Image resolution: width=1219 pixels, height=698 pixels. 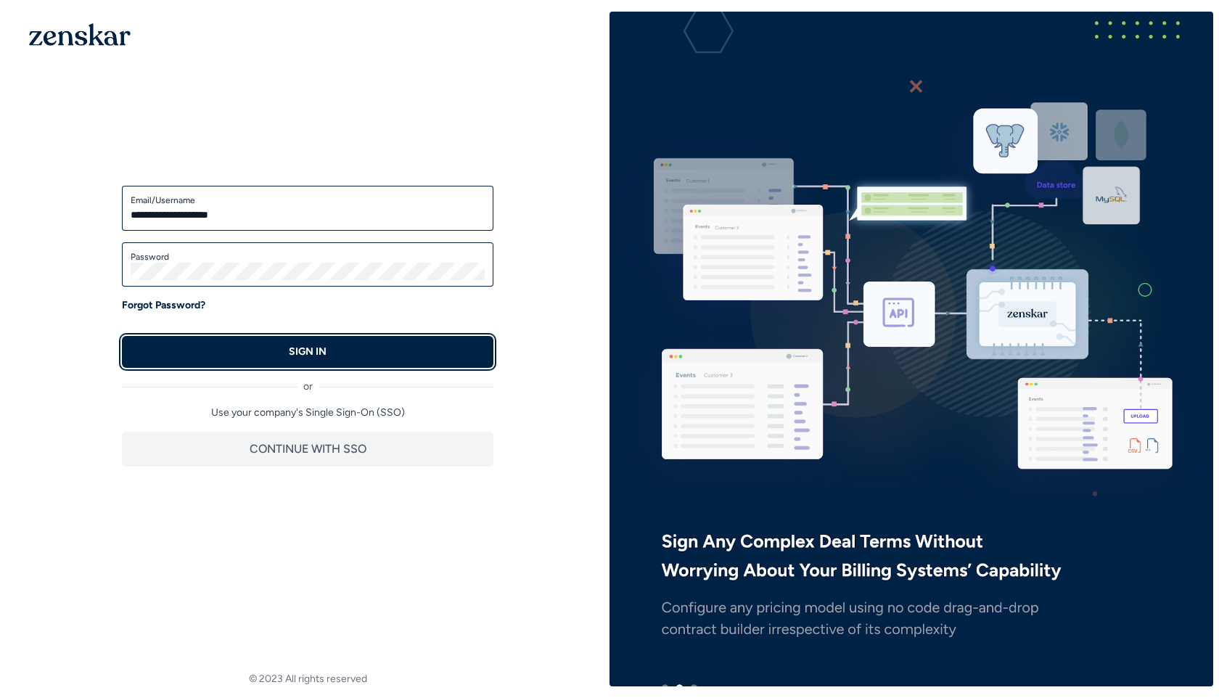 What do you see at coordinates (308, 352) in the screenshot?
I see `p: SIGN IN` at bounding box center [308, 352].